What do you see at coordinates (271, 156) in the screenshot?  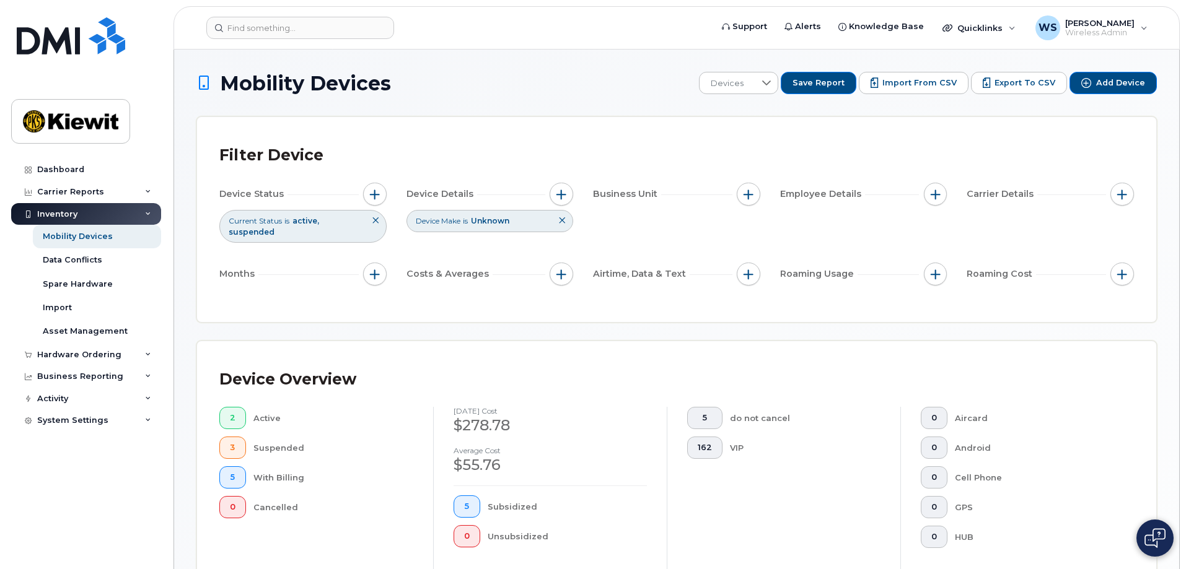 I see `div: Filter Device` at bounding box center [271, 156].